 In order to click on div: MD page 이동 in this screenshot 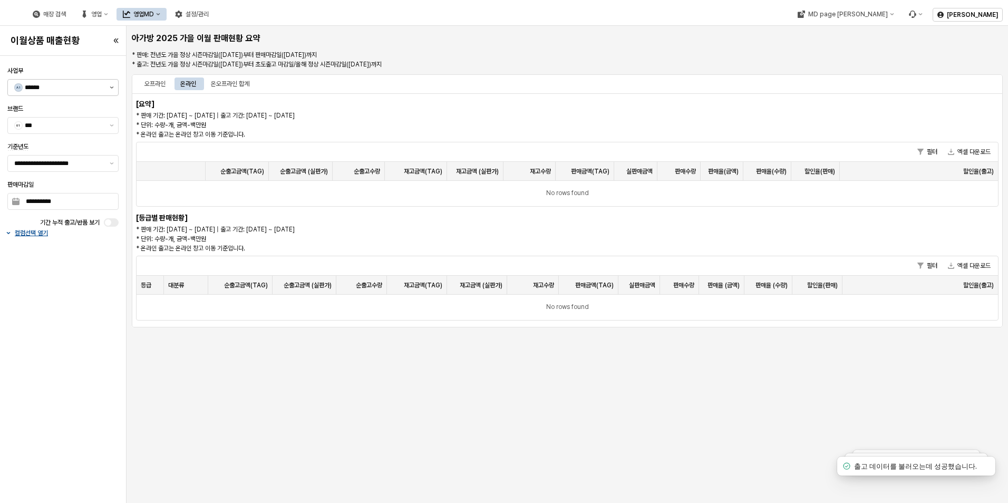, I will do `click(845, 14)`.